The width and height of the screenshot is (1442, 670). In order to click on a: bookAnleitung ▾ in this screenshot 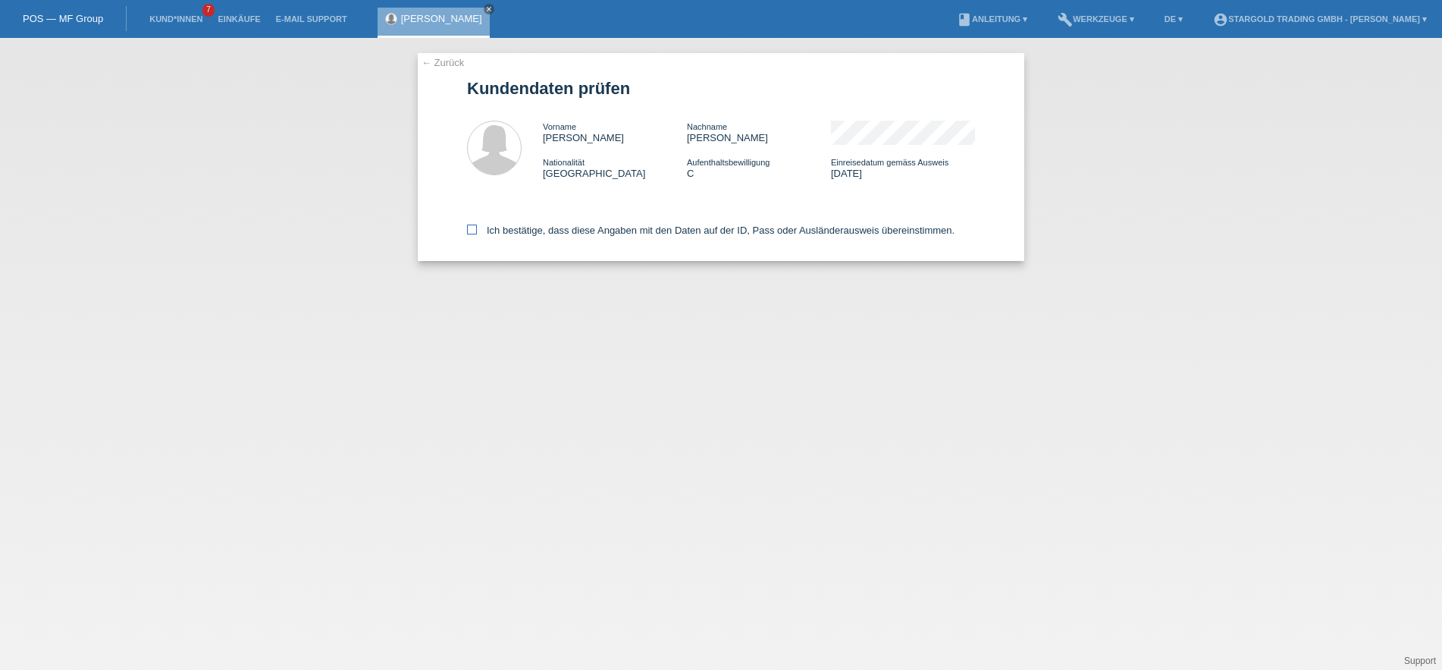, I will do `click(992, 19)`.